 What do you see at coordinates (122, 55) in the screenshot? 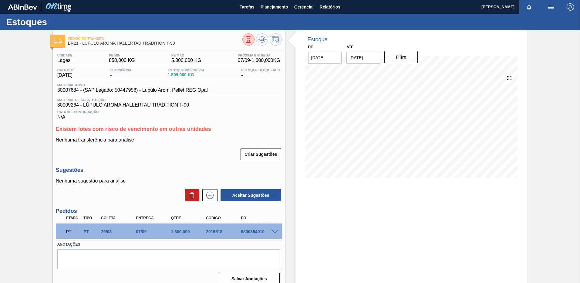
I see `span: PE MIN` at bounding box center [122, 55].